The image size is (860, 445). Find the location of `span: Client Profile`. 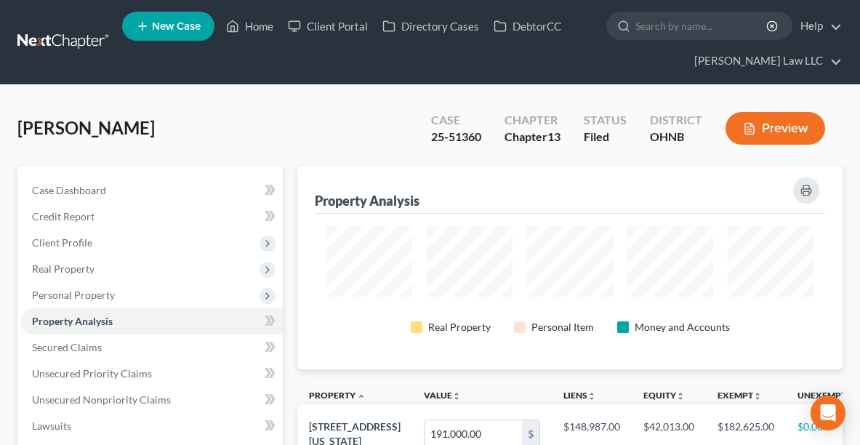

span: Client Profile is located at coordinates (62, 242).